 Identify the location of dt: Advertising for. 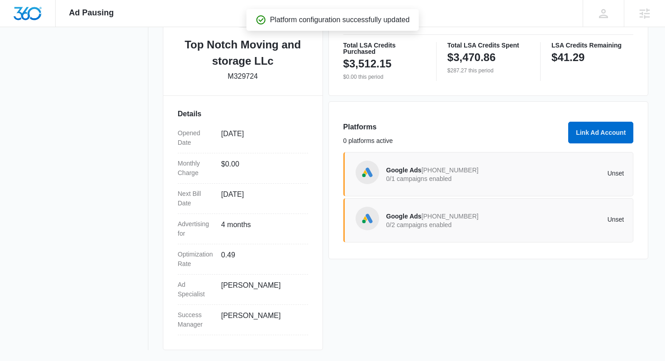
(196, 229).